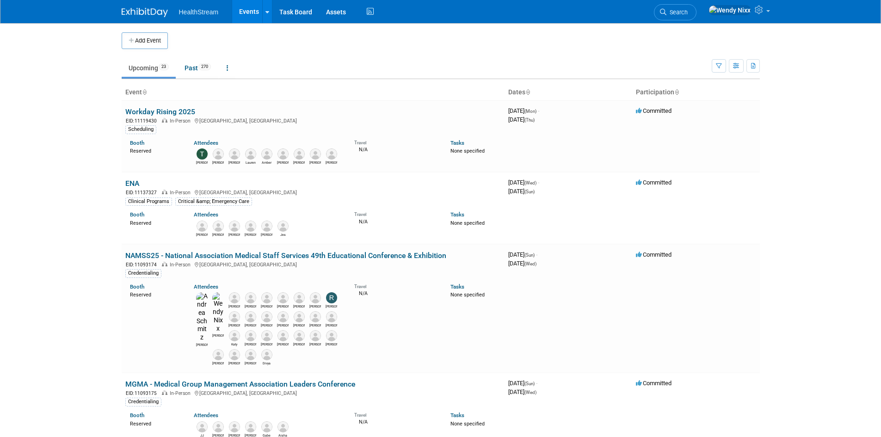  I want to click on img: Joe Deedy, so click(299, 298).